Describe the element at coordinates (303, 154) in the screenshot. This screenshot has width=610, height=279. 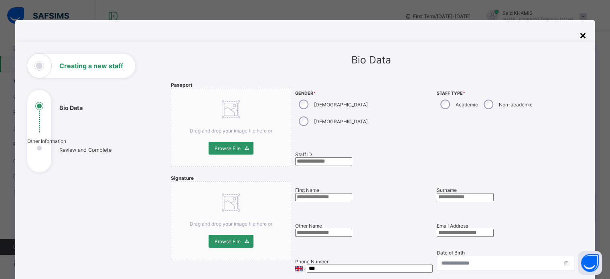
I see `label: Staff ID` at that location.